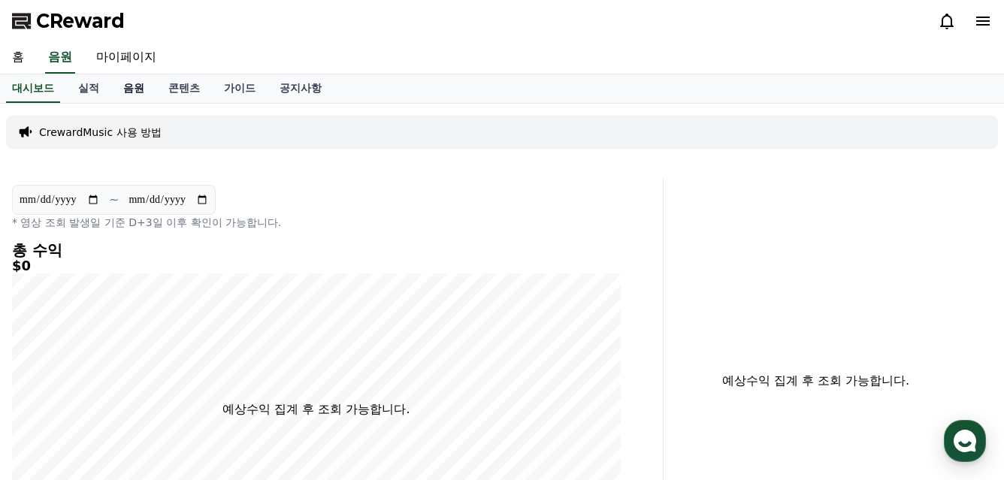 The image size is (1004, 480). What do you see at coordinates (241, 384) in the screenshot?
I see `span: 설정` at bounding box center [241, 384].